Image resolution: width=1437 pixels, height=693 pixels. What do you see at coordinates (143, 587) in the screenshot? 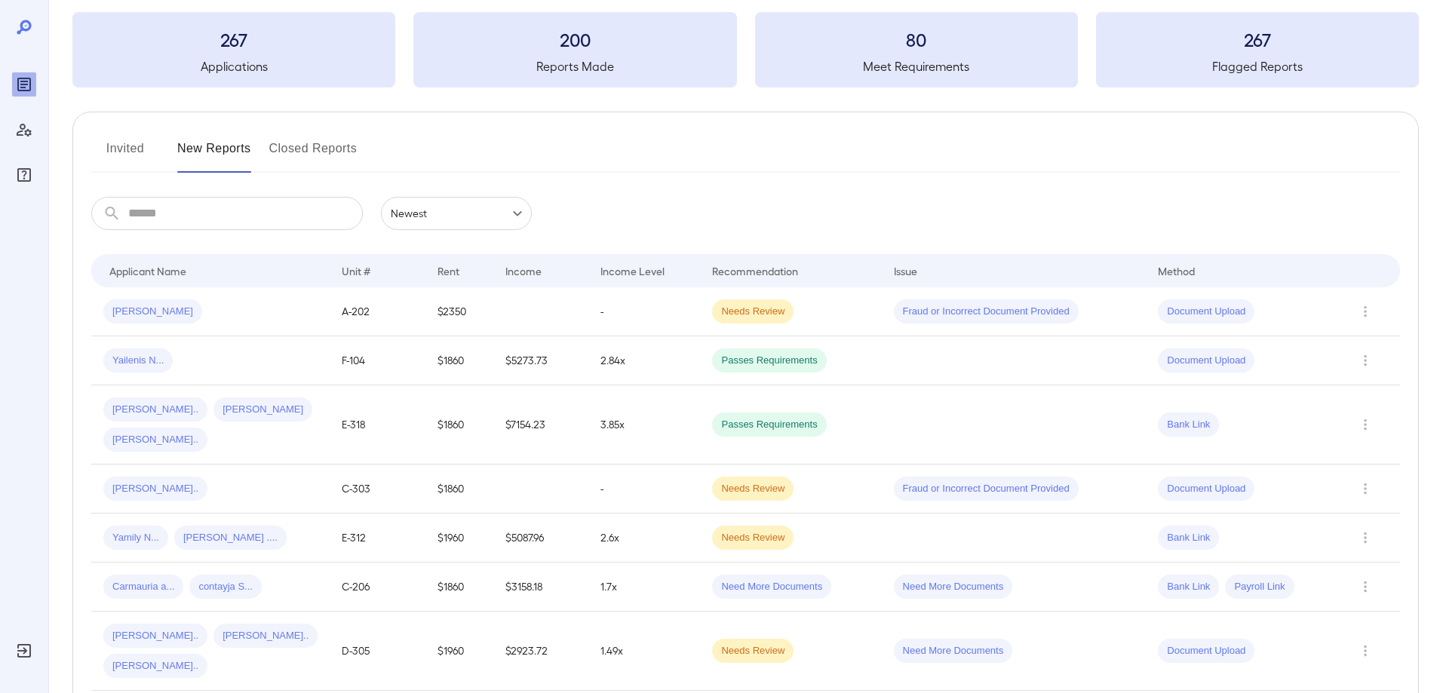
I see `span: Carmauria a...` at bounding box center [143, 587].